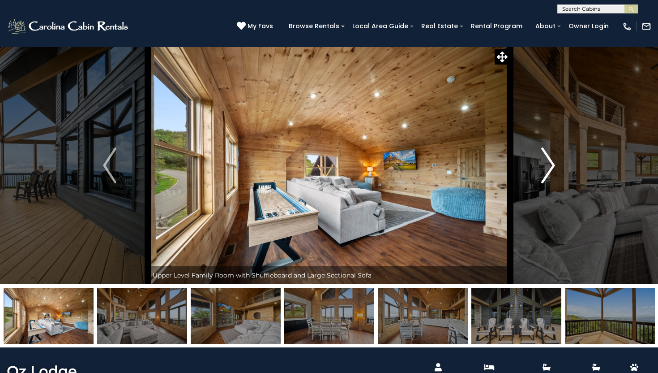 This screenshot has width=658, height=373. I want to click on div: Upper Level Family Room with Shuffleboard and Large Sectional Sofa, so click(329, 275).